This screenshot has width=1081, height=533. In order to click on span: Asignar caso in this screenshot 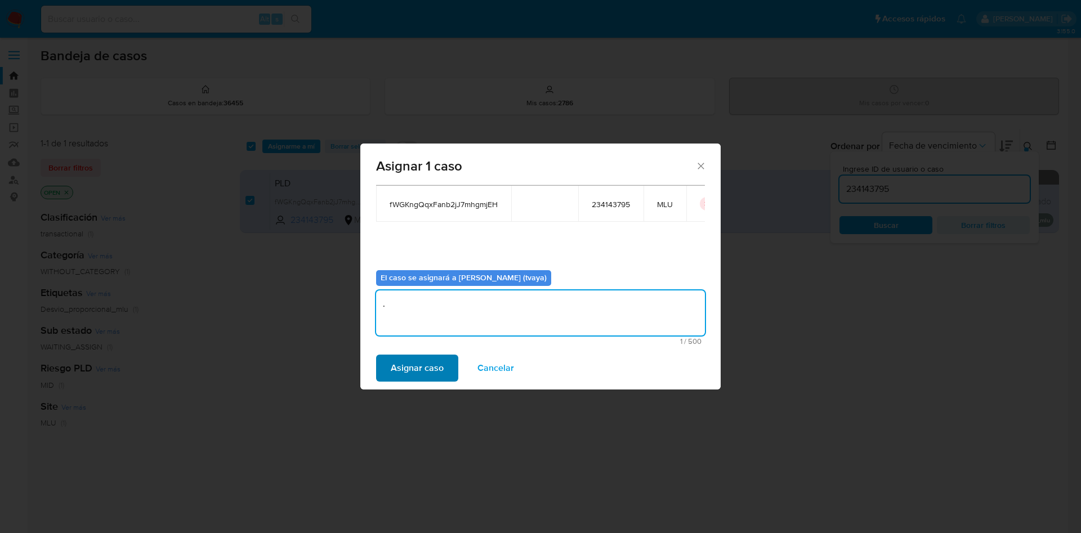, I will do `click(417, 368)`.